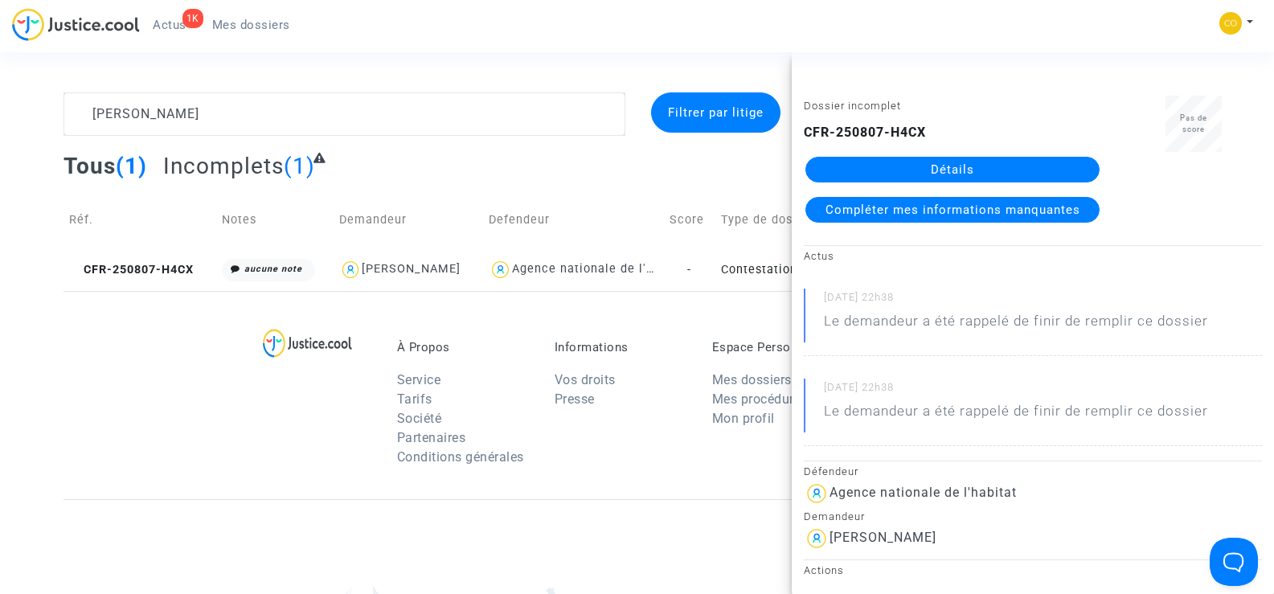 The height and width of the screenshot is (594, 1274). I want to click on p: Informations, so click(621, 347).